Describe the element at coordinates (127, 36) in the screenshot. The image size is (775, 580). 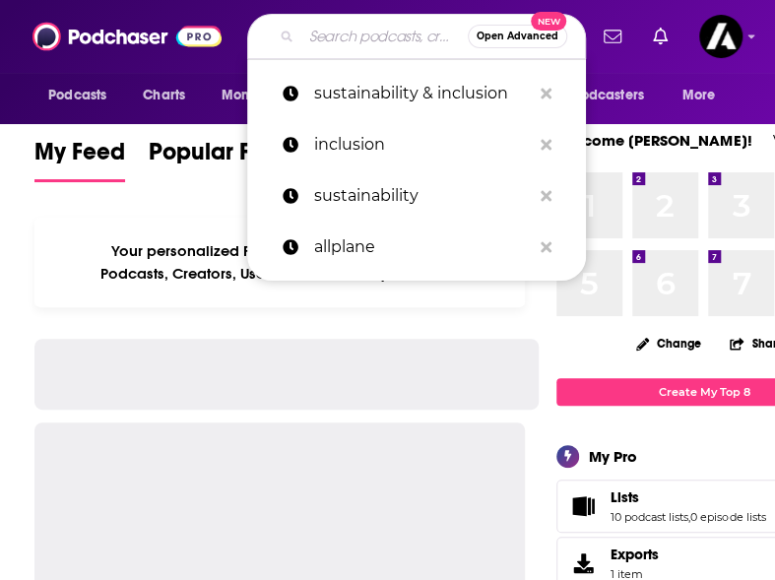
I see `img: Podchaser - Follow, Share and Rate Podcasts` at that location.